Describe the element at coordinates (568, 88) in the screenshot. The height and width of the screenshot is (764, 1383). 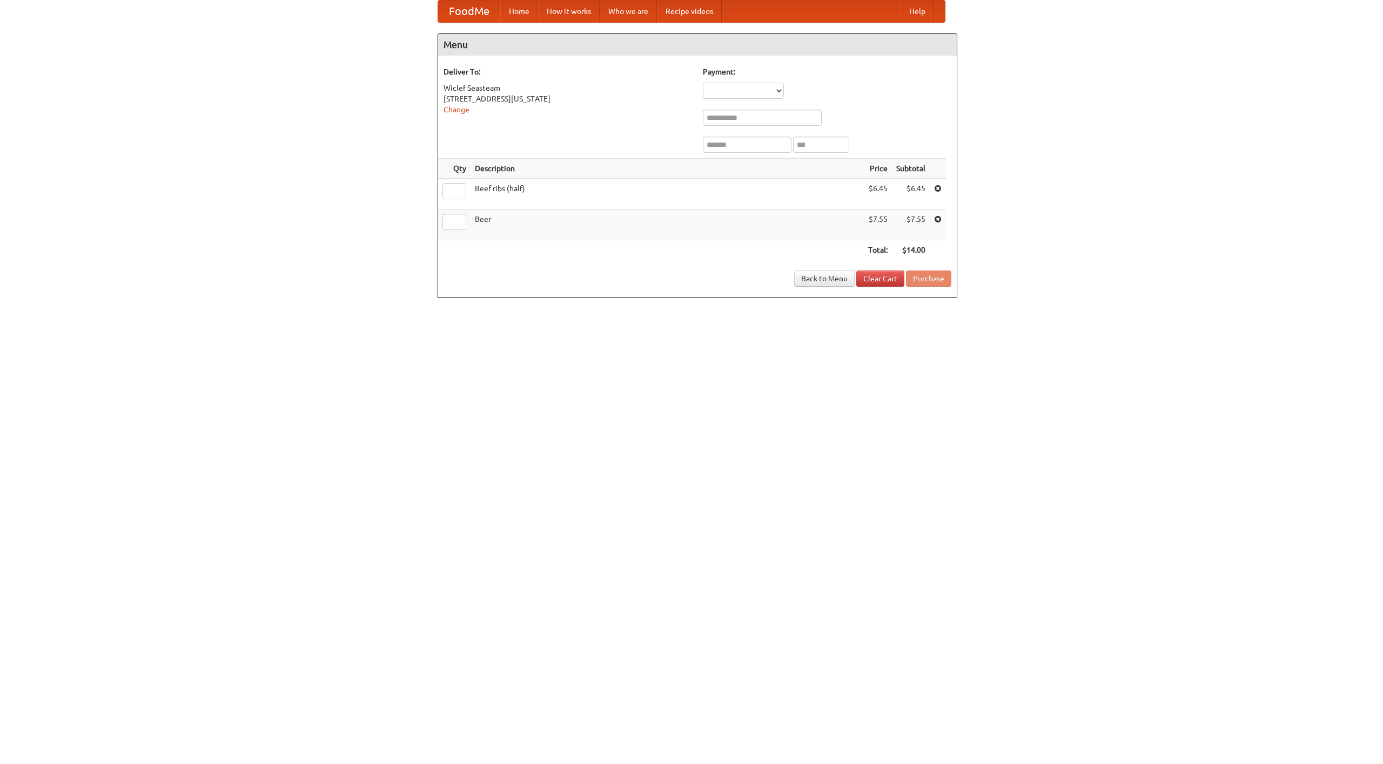
I see `div: Wiclef Seasteam` at that location.